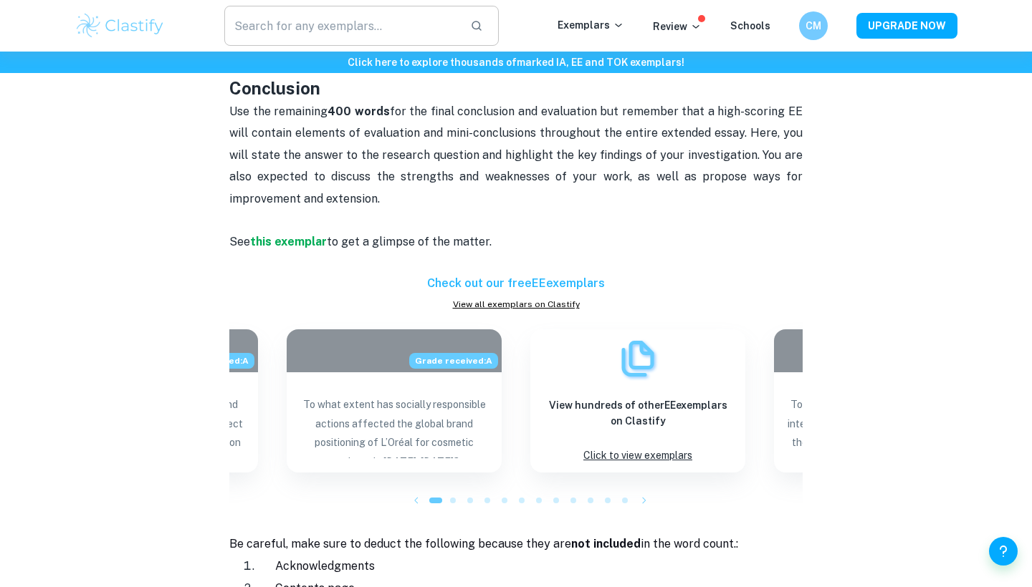 The height and width of the screenshot is (587, 1032). What do you see at coordinates (516, 75) in the screenshot?
I see `h3: Conclusion` at bounding box center [516, 75].